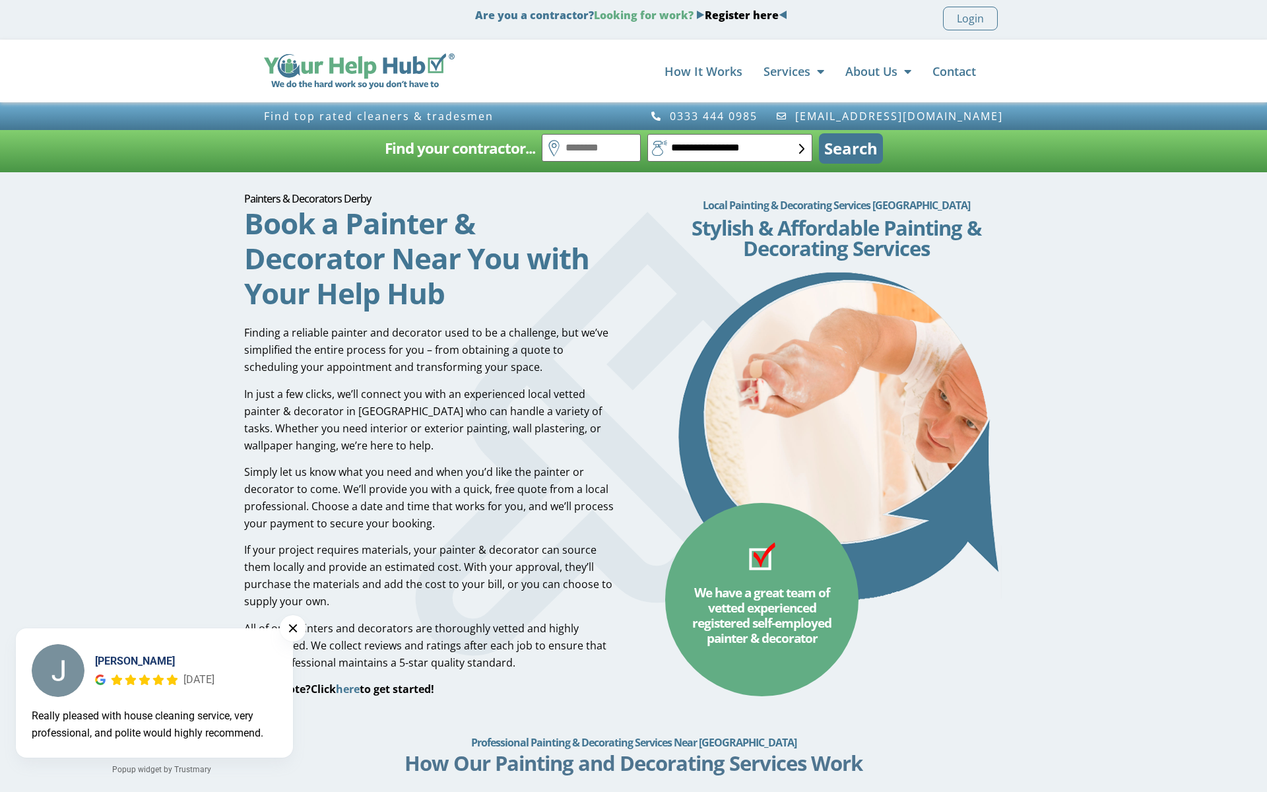 Image resolution: width=1267 pixels, height=792 pixels. What do you see at coordinates (878, 71) in the screenshot?
I see `a: About Us` at bounding box center [878, 71].